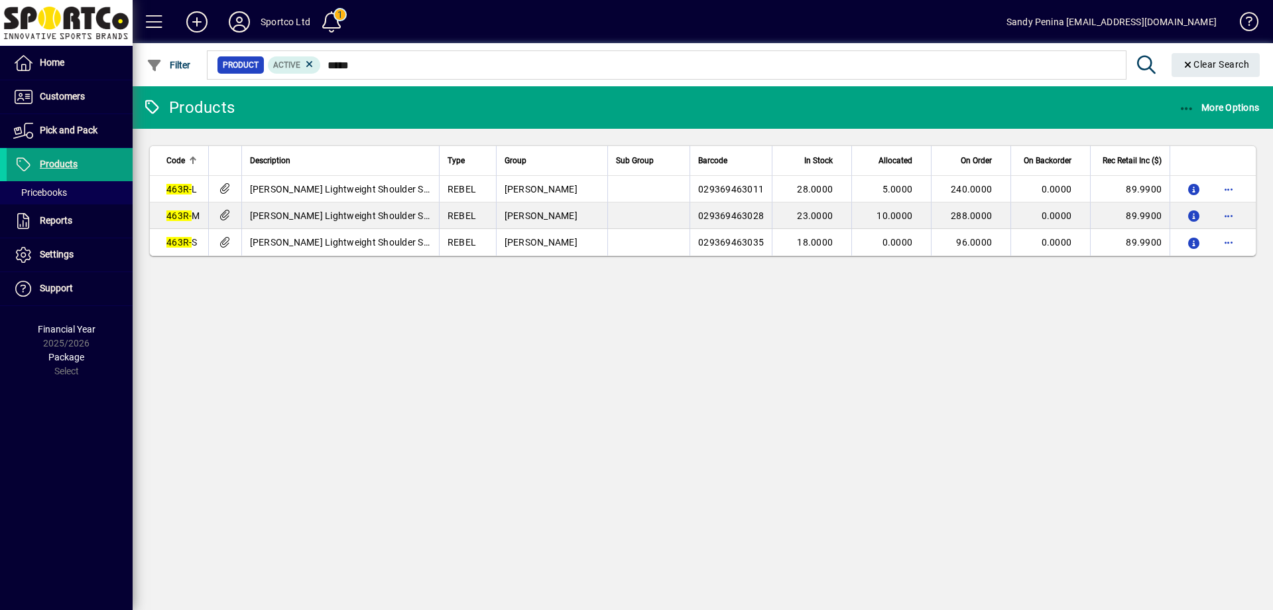  What do you see at coordinates (70, 255) in the screenshot?
I see `a: Settings` at bounding box center [70, 255].